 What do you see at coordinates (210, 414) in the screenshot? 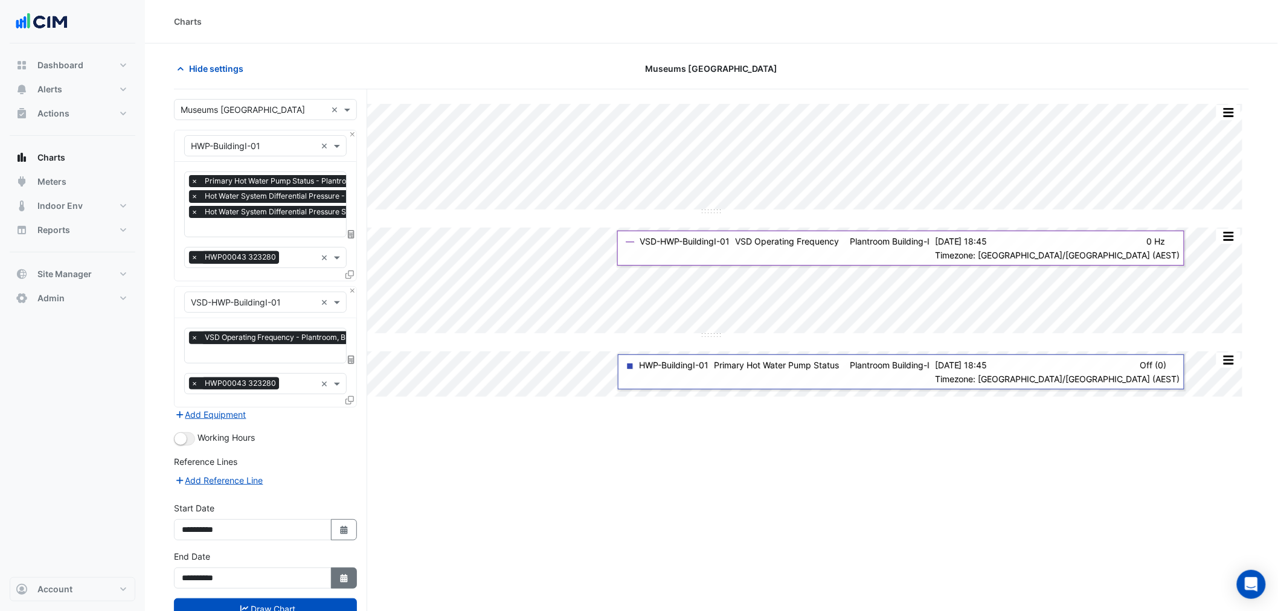
I see `button: Add Equipment` at bounding box center [210, 414].